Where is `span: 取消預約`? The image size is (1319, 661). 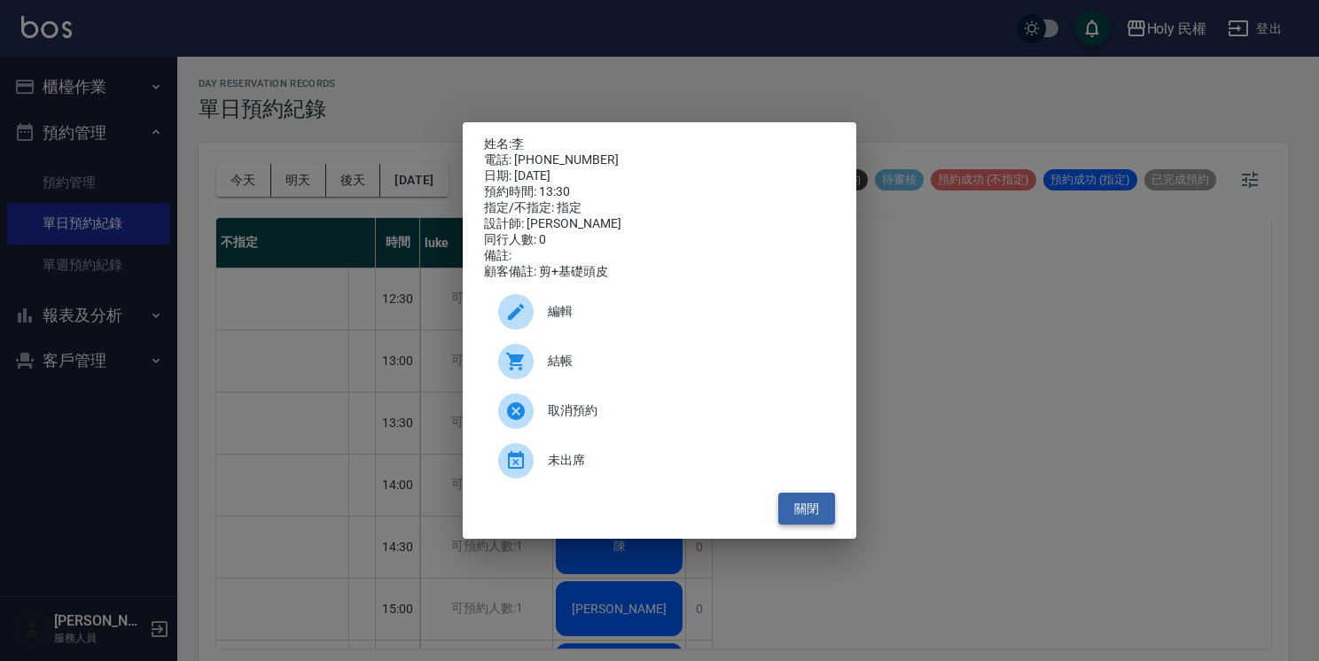 span: 取消預約 is located at coordinates (684, 411).